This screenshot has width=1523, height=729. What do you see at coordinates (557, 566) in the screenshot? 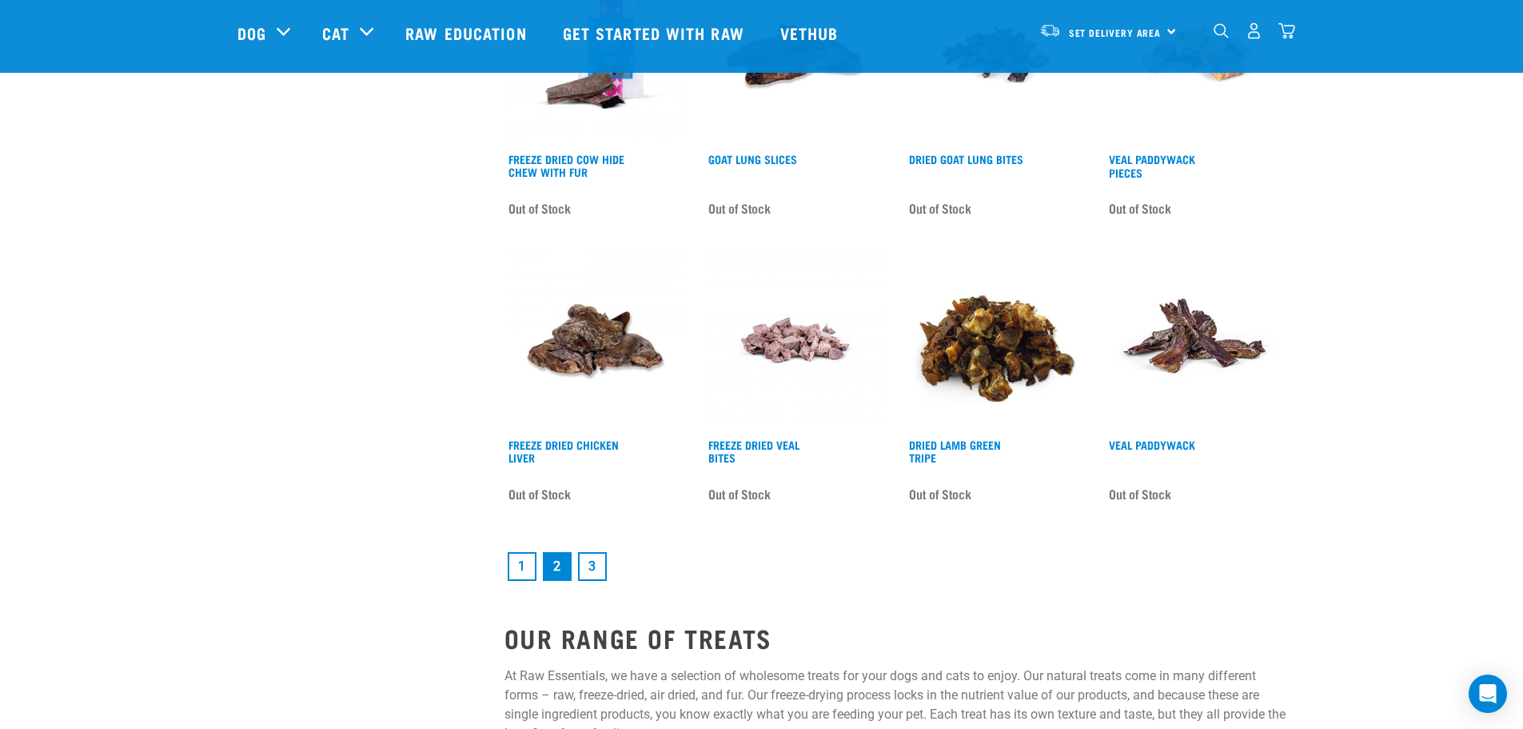
I see `a: Page 2` at bounding box center [557, 566].